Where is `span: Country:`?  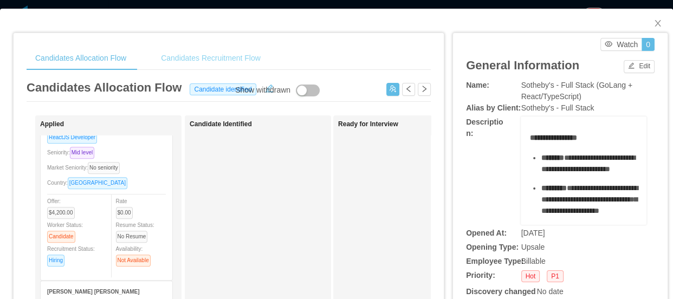 span: Country: is located at coordinates (89, 183).